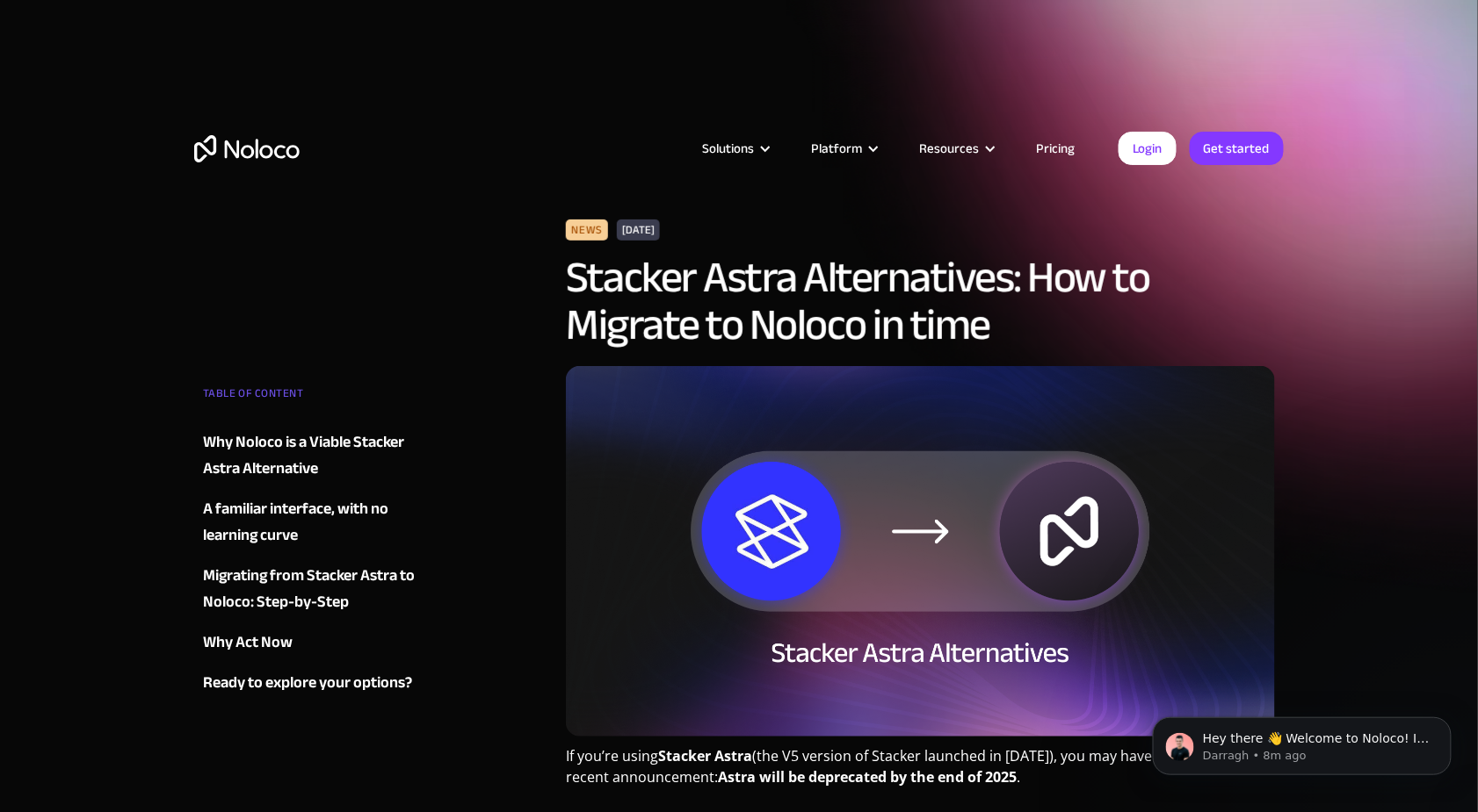 The image size is (1478, 812). Describe the element at coordinates (309, 643) in the screenshot. I see `a: Why Act Now` at that location.